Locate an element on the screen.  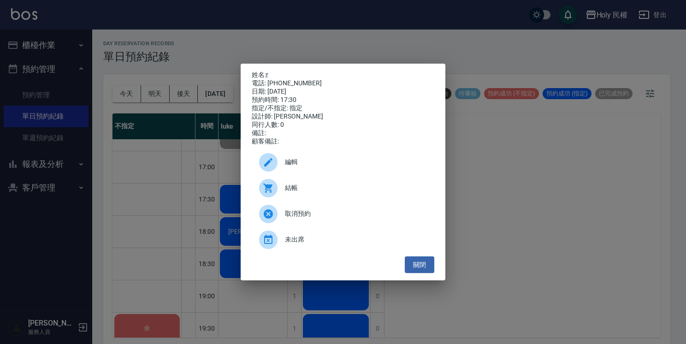
div: 編輯 is located at coordinates (343, 162).